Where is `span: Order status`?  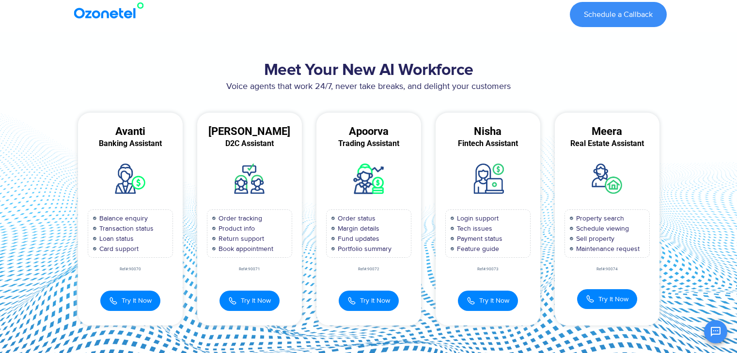 span: Order status is located at coordinates (355, 218).